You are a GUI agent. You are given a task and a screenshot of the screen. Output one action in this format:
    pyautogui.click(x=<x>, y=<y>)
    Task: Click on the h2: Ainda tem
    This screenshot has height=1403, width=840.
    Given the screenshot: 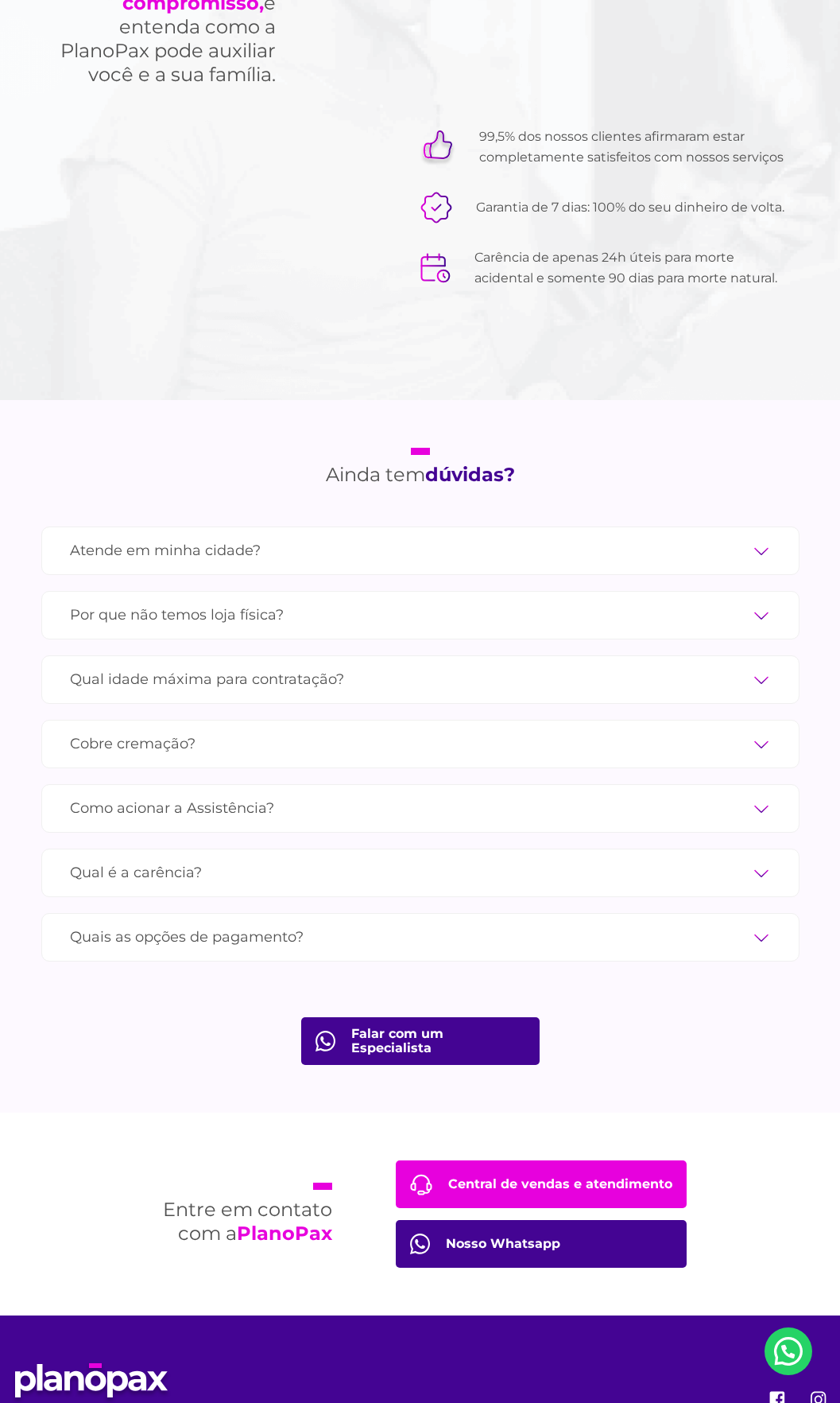 What is the action you would take?
    pyautogui.click(x=421, y=466)
    